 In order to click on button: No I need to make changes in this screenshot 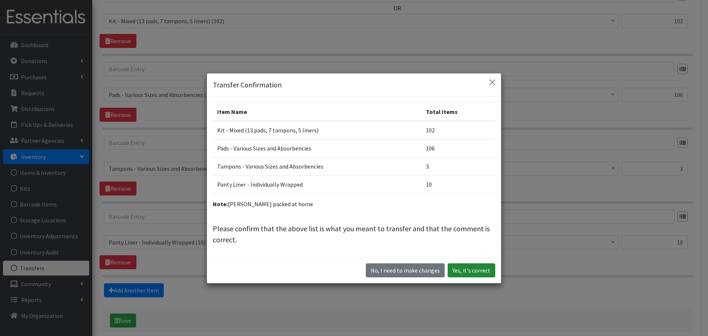, I will do `click(405, 270)`.